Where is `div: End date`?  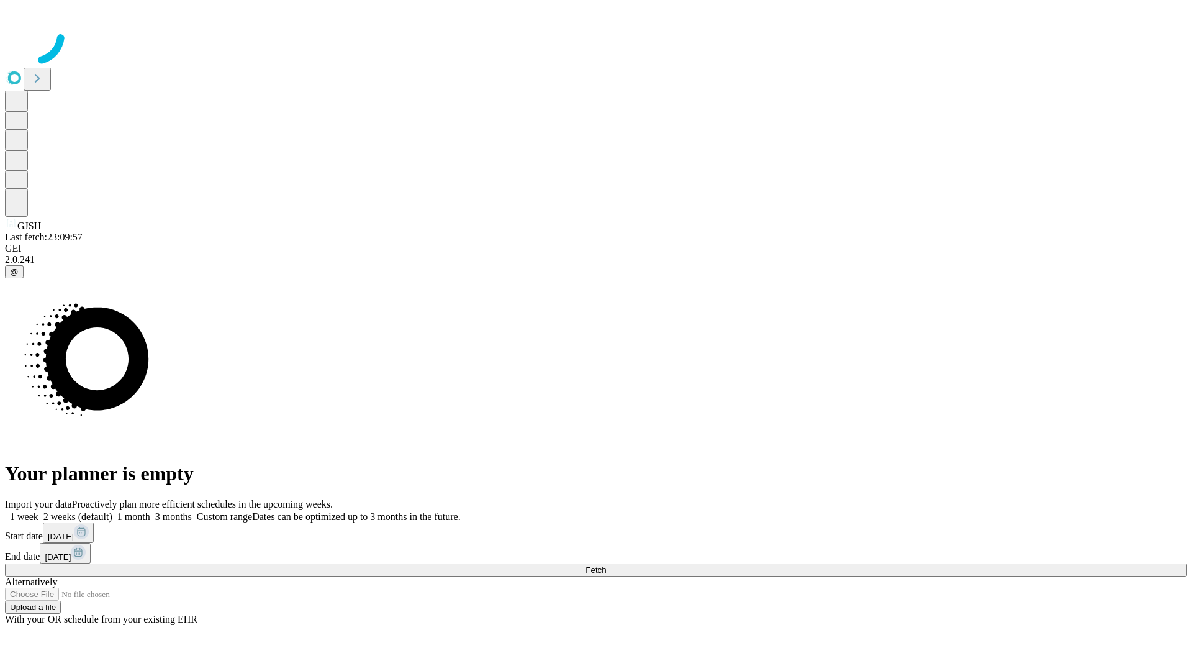
div: End date is located at coordinates (596, 553).